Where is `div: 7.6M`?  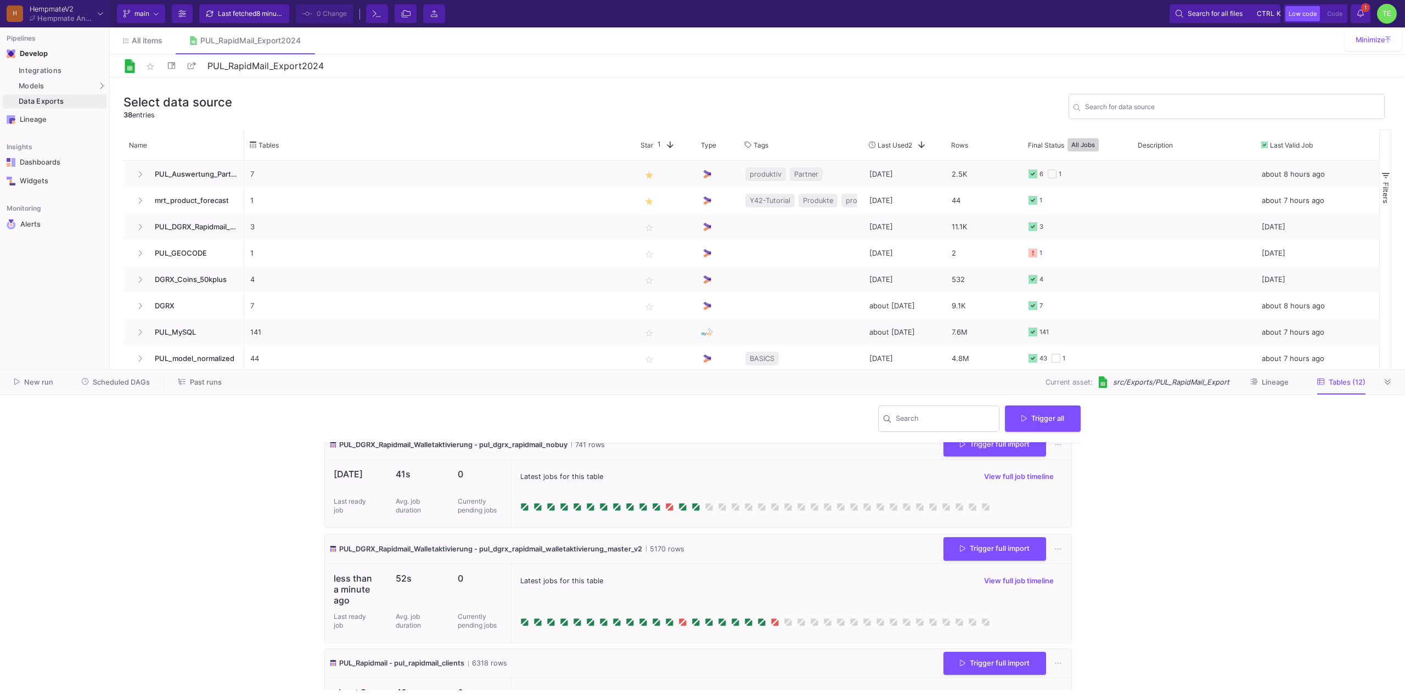 div: 7.6M is located at coordinates (984, 332).